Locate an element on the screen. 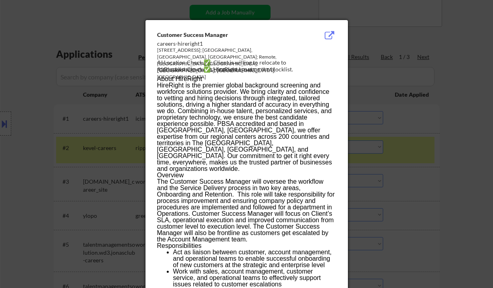  p: HireRight is the premier global background screening and workforce solutions provider. We bring c... is located at coordinates (247, 127).